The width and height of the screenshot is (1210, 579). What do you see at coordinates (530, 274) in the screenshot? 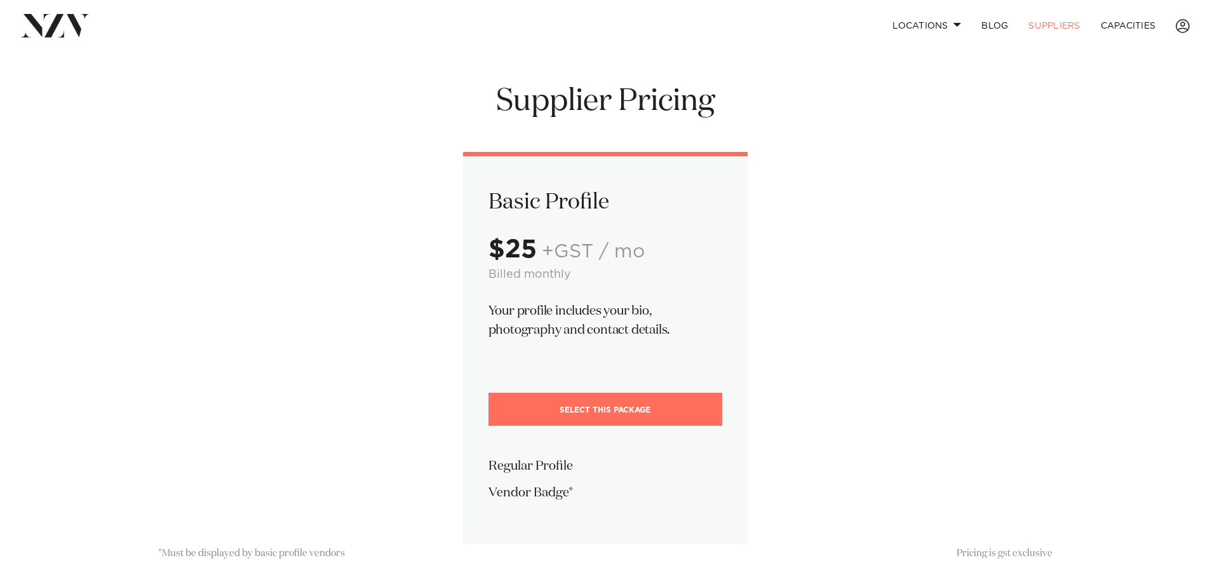
I see `small: Billed monthly` at bounding box center [530, 274].